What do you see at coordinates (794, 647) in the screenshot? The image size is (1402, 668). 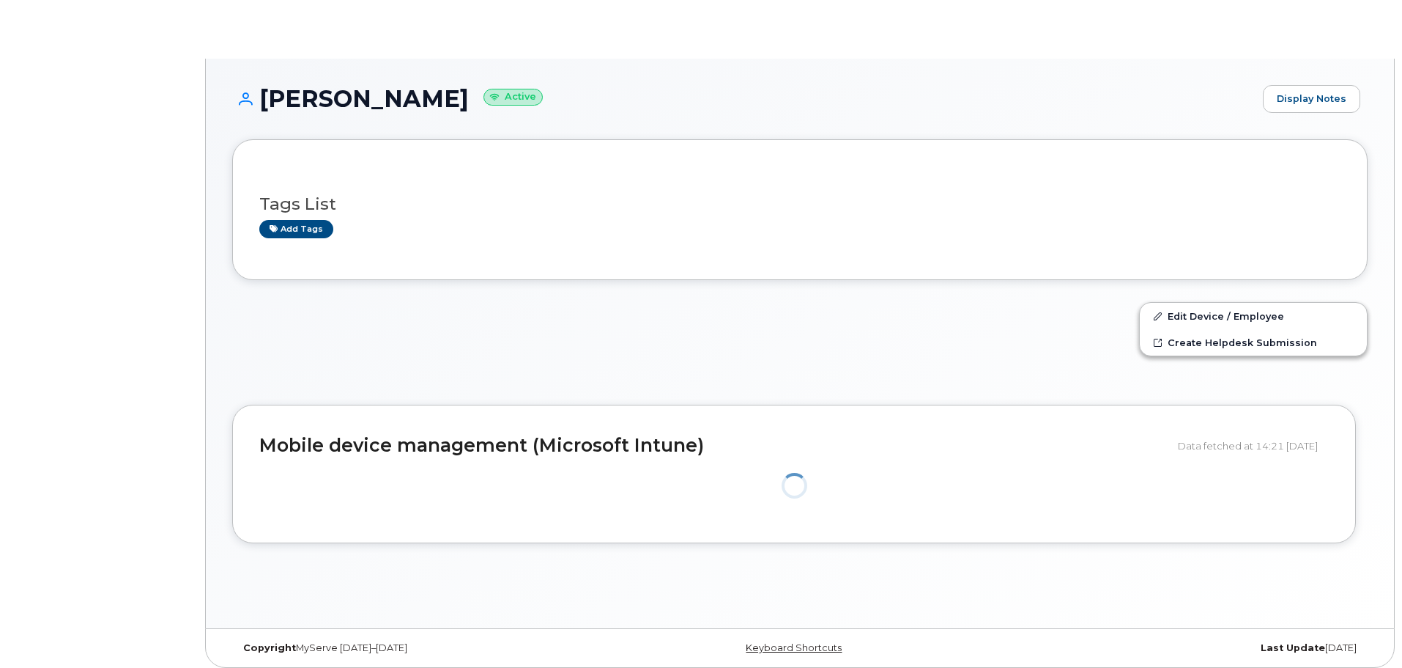 I see `a: Keyboard Shortcuts` at bounding box center [794, 647].